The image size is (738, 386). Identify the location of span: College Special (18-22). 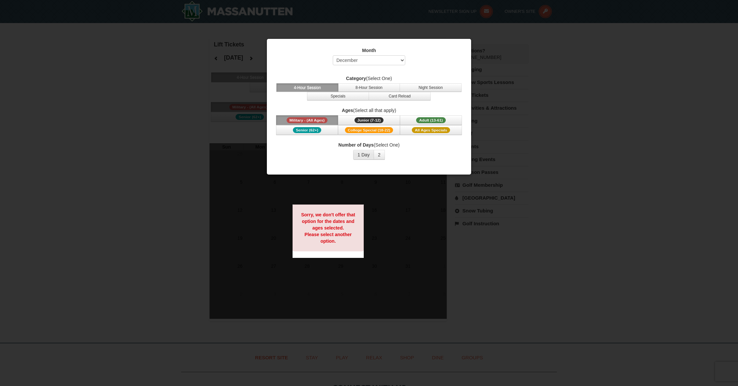
(369, 130).